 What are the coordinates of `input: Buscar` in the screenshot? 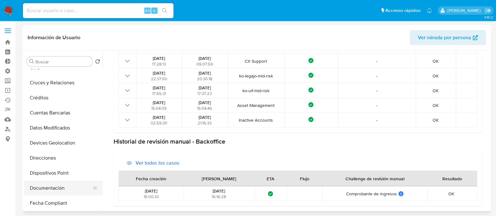 It's located at (63, 62).